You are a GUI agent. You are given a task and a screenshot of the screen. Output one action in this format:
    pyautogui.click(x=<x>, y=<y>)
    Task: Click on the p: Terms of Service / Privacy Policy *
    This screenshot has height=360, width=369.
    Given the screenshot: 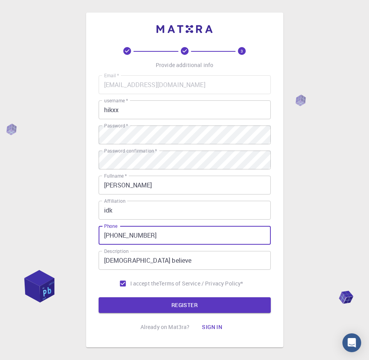 What is the action you would take?
    pyautogui.click(x=201, y=283)
    